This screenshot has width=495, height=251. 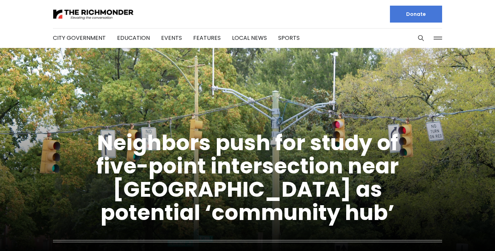 I want to click on img: The Richmonder, so click(x=93, y=14).